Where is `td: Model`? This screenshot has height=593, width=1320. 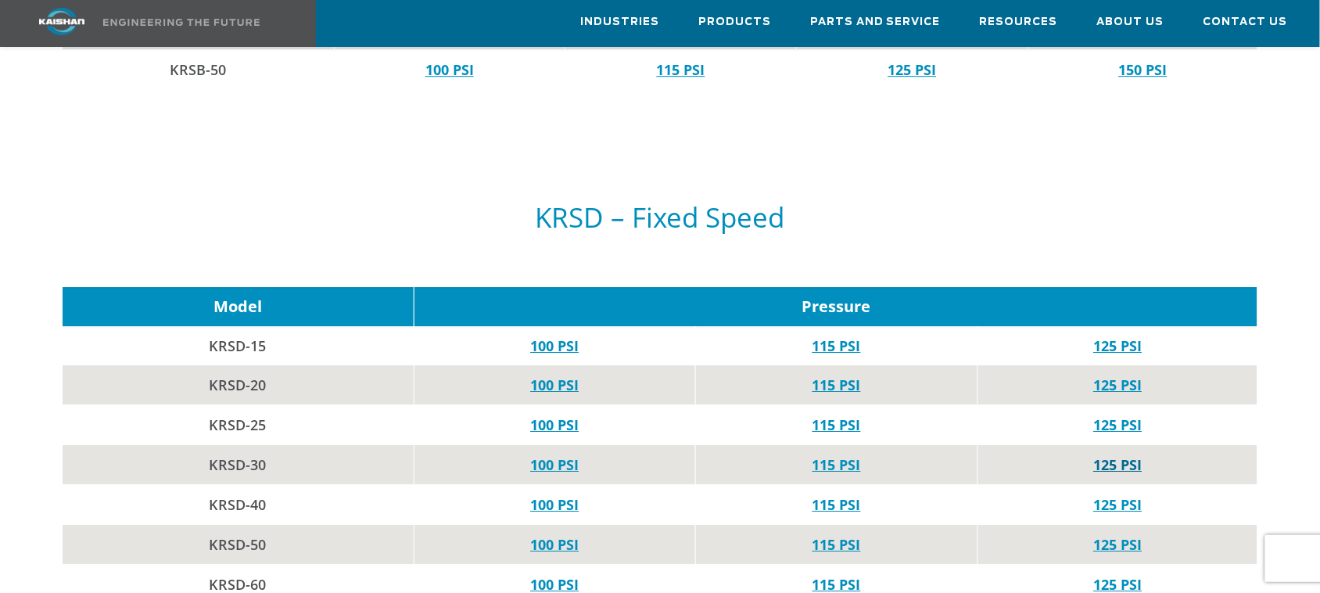 td: Model is located at coordinates (239, 307).